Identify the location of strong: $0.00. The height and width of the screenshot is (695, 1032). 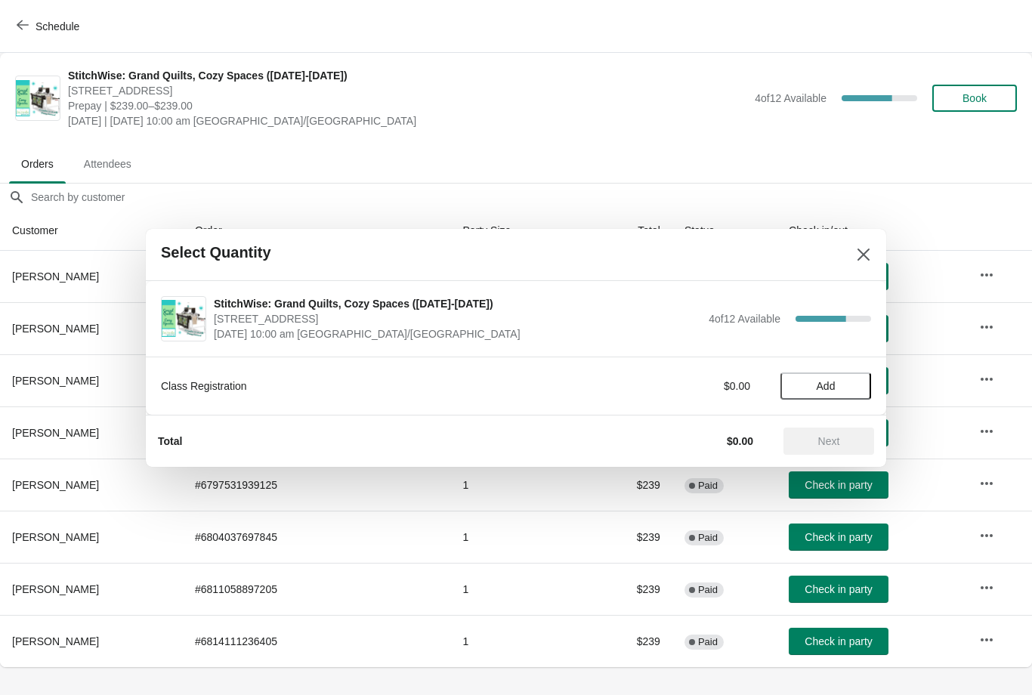
(740, 441).